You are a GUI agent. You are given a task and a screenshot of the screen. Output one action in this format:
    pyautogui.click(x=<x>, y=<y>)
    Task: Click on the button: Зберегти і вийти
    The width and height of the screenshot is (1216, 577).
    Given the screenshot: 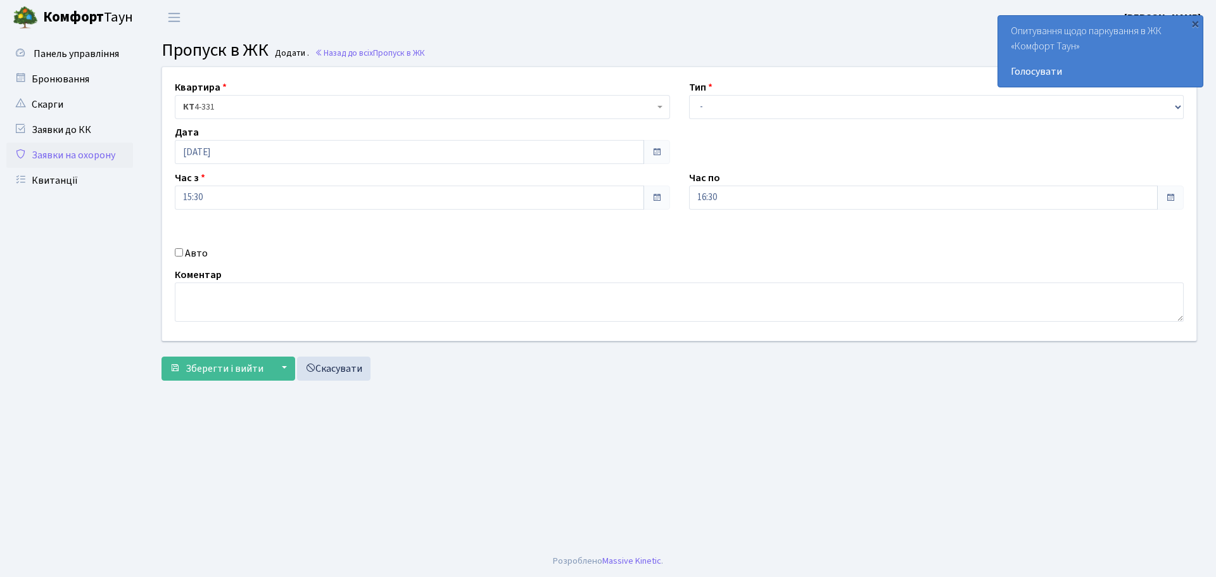 What is the action you would take?
    pyautogui.click(x=217, y=369)
    